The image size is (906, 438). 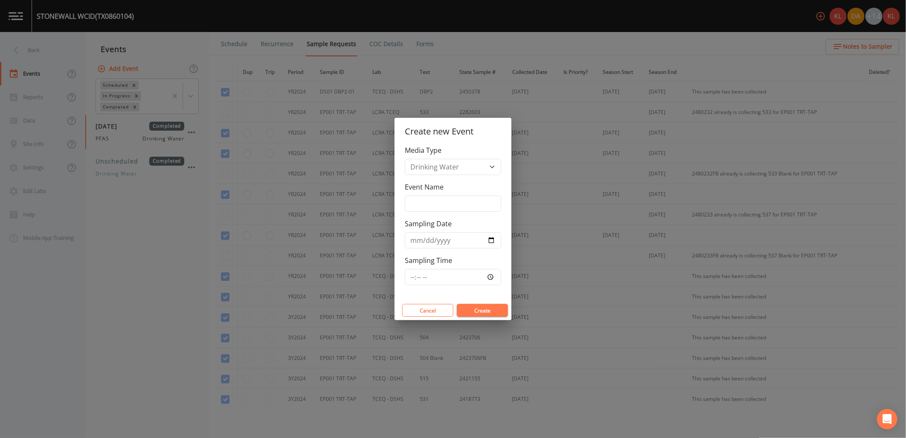 What do you see at coordinates (428, 260) in the screenshot?
I see `label: Sampling Time` at bounding box center [428, 260].